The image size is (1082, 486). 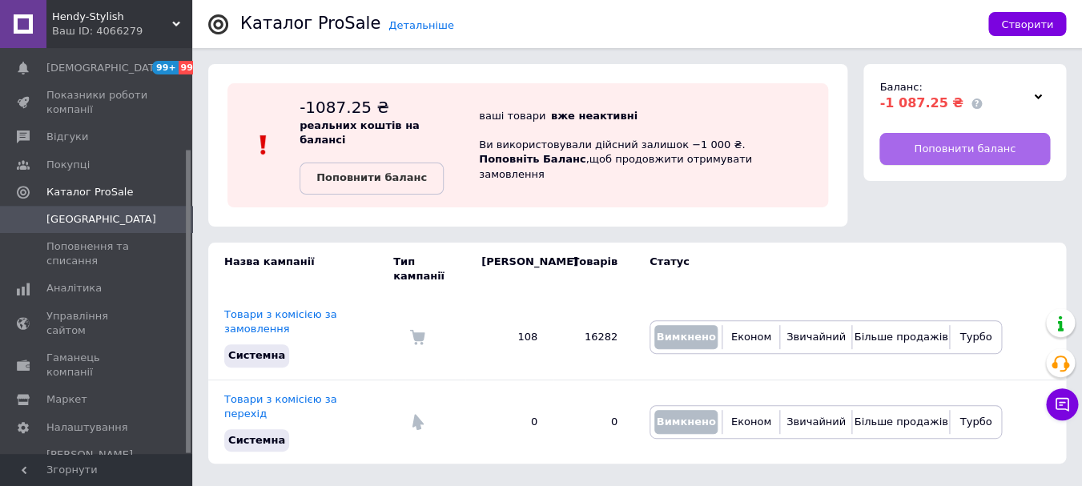 What do you see at coordinates (97, 324) in the screenshot?
I see `span: Управління сайтом` at bounding box center [97, 324].